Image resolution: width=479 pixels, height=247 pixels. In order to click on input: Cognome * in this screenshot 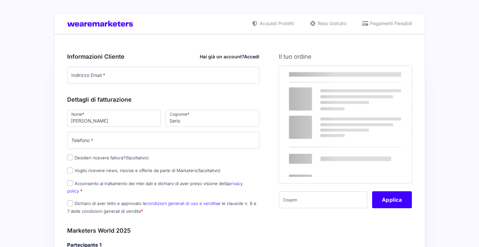, I will do `click(212, 118)`.